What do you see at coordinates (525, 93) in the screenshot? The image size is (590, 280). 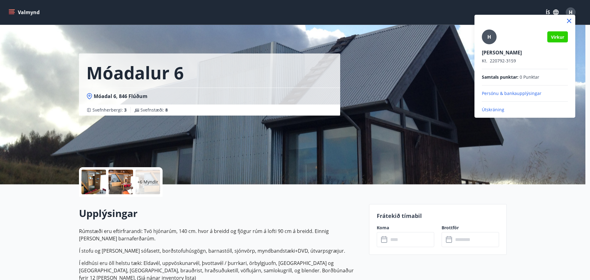 I see `p: Persónu & bankaupplýsingar` at bounding box center [525, 93].